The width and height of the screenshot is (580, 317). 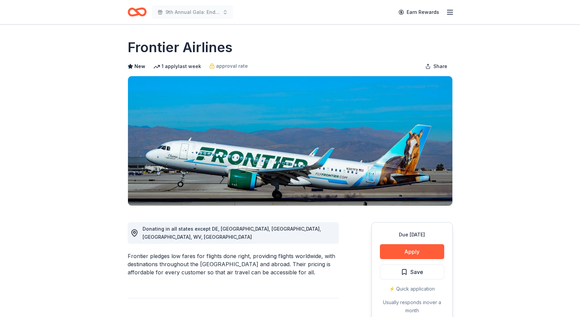 What do you see at coordinates (412, 272) in the screenshot?
I see `button: Save` at bounding box center [412, 272].